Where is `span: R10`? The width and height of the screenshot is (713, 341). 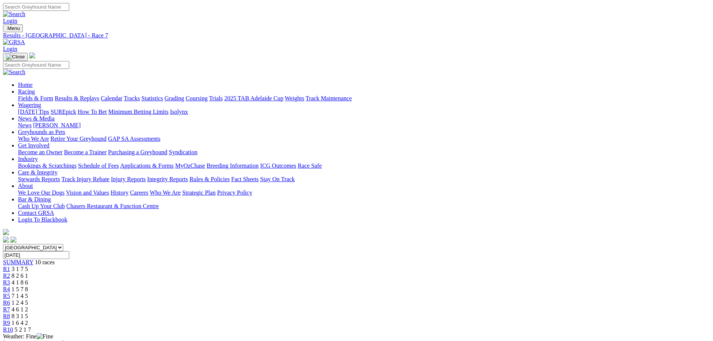 span: R10 is located at coordinates (8, 329).